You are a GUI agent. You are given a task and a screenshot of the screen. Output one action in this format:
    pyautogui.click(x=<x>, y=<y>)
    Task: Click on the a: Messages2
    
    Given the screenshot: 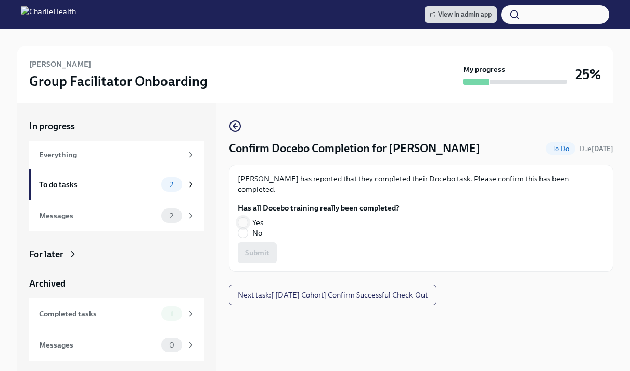 What is the action you would take?
    pyautogui.click(x=117, y=215)
    